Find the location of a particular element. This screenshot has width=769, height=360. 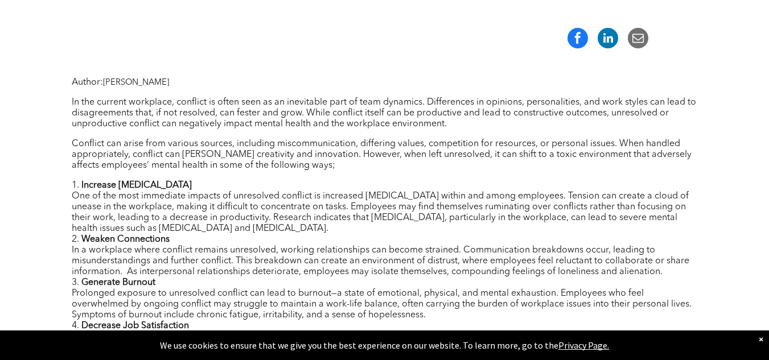

p: In the current workplace, conflict is often seen as an inevitable part of team dynamics. Differen... is located at coordinates (385, 113).